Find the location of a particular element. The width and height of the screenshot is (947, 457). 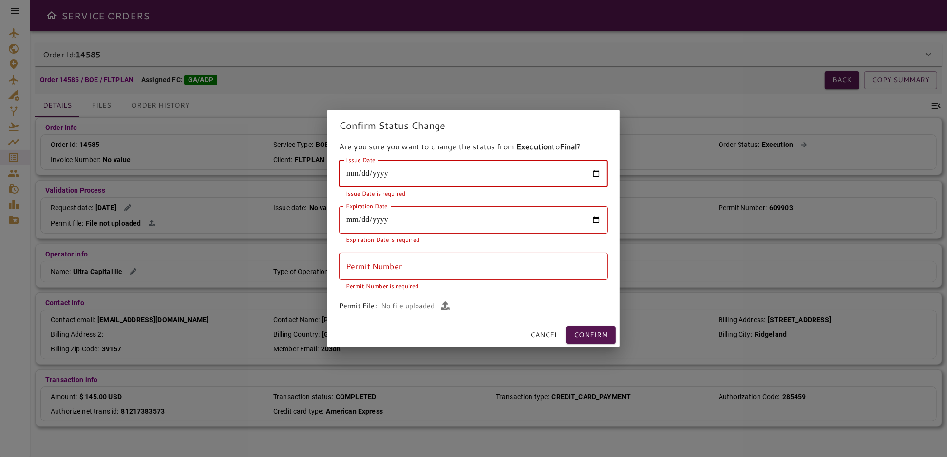

h2: Confirm Status Change is located at coordinates (473, 125).